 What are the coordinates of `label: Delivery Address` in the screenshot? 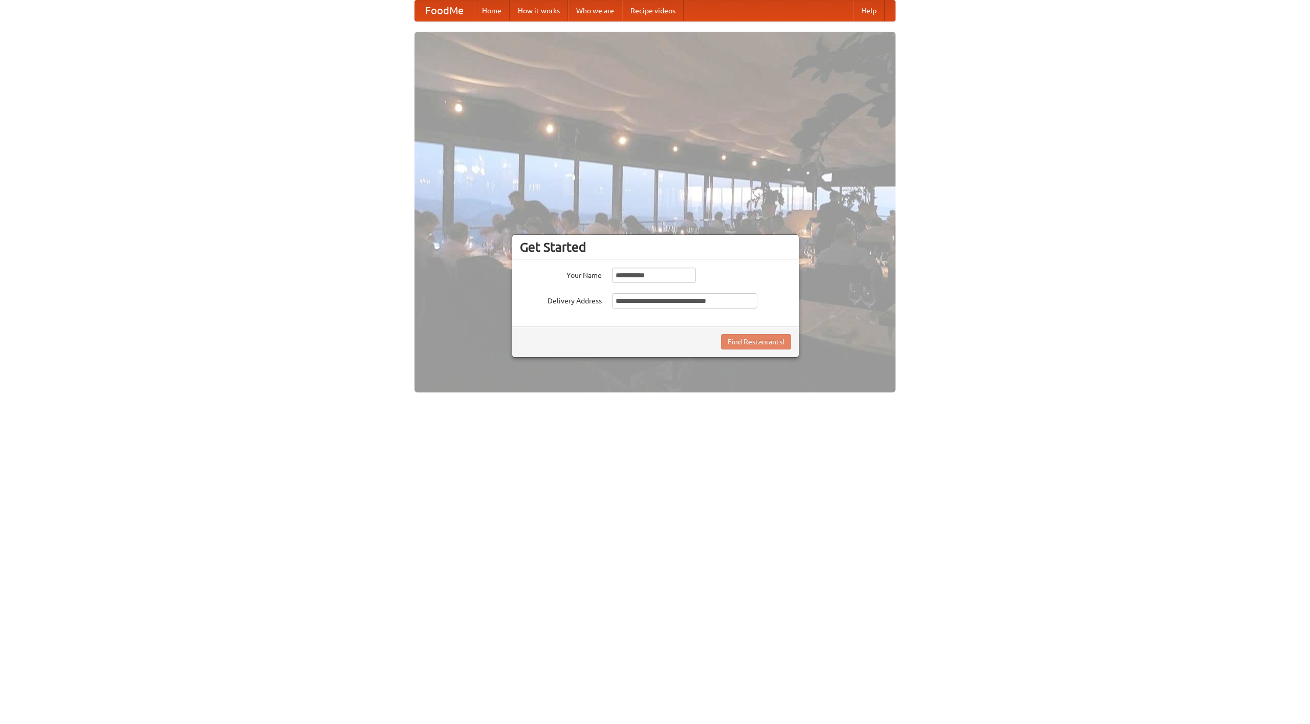 It's located at (561, 299).